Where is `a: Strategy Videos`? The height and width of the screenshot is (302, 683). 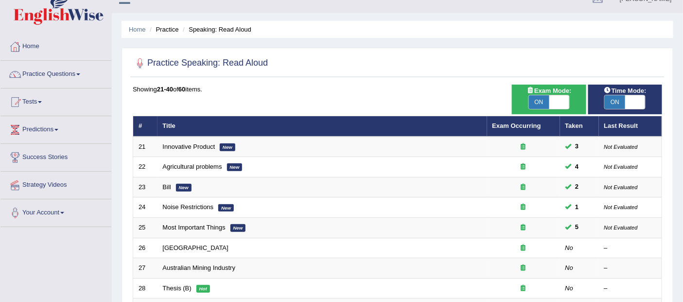 a: Strategy Videos is located at coordinates (56, 184).